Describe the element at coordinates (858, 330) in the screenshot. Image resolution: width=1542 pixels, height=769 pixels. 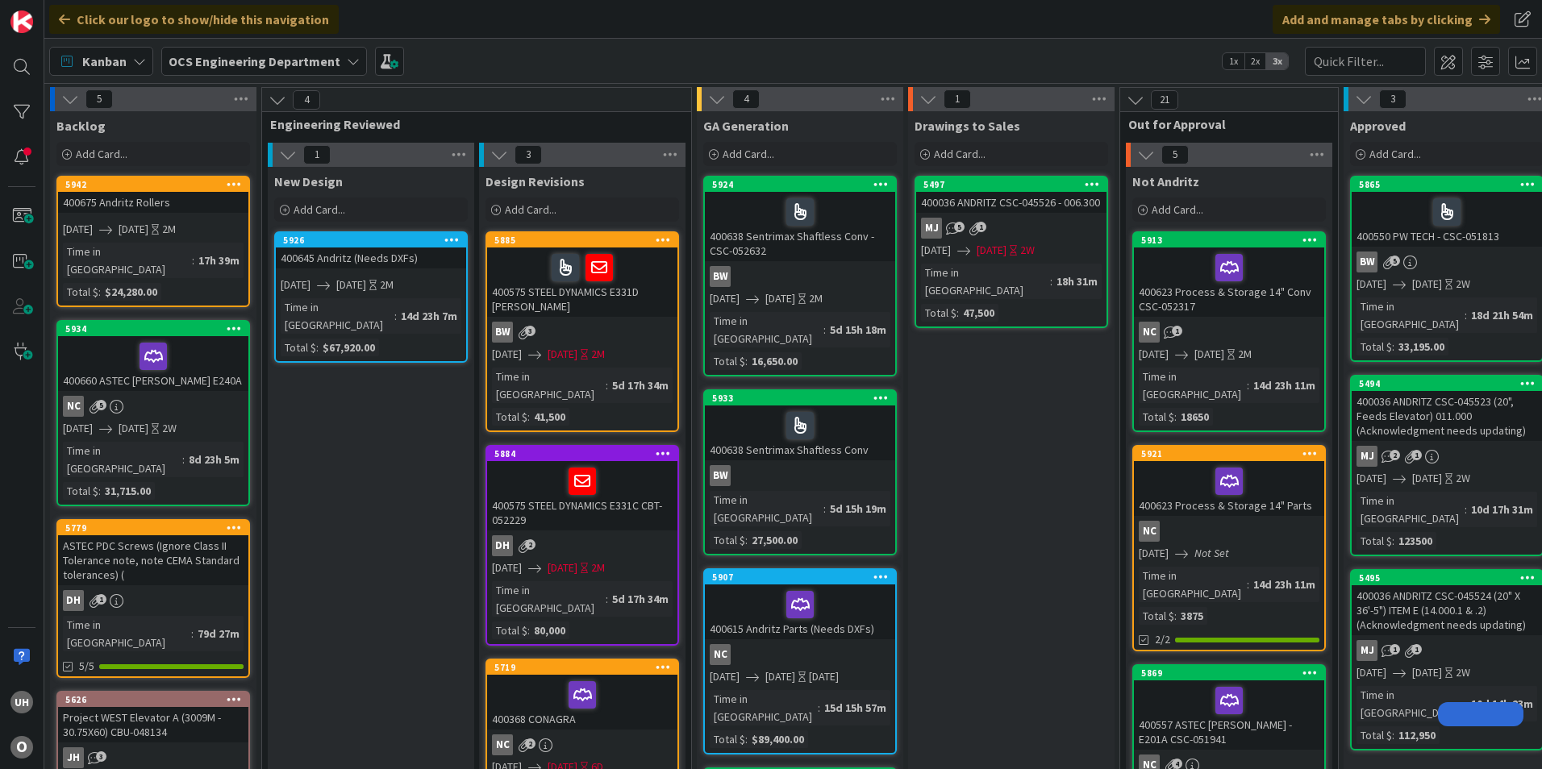
I see `div: 5d 15h 18m` at that location.